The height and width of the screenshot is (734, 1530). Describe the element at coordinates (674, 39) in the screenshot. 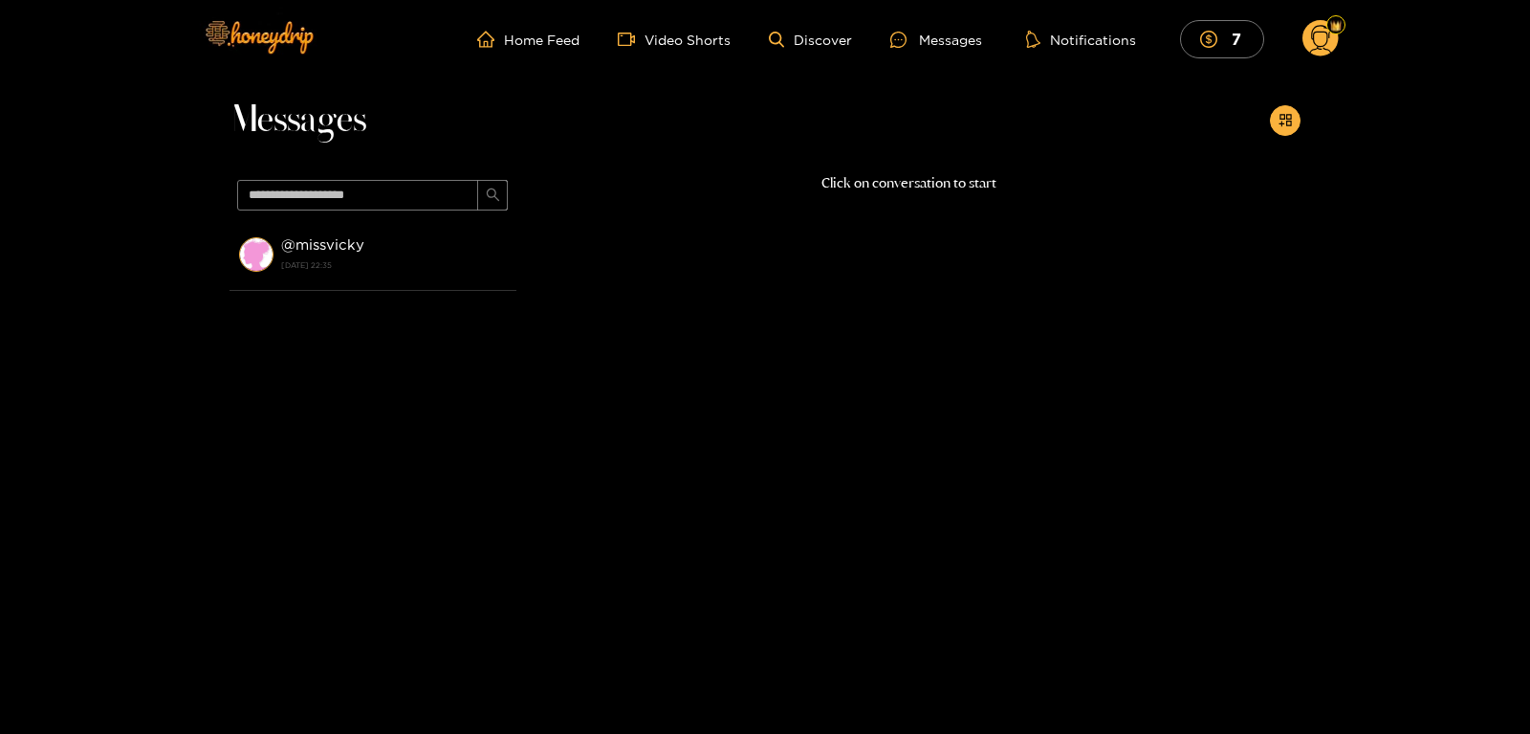

I see `a: Video Shorts` at that location.